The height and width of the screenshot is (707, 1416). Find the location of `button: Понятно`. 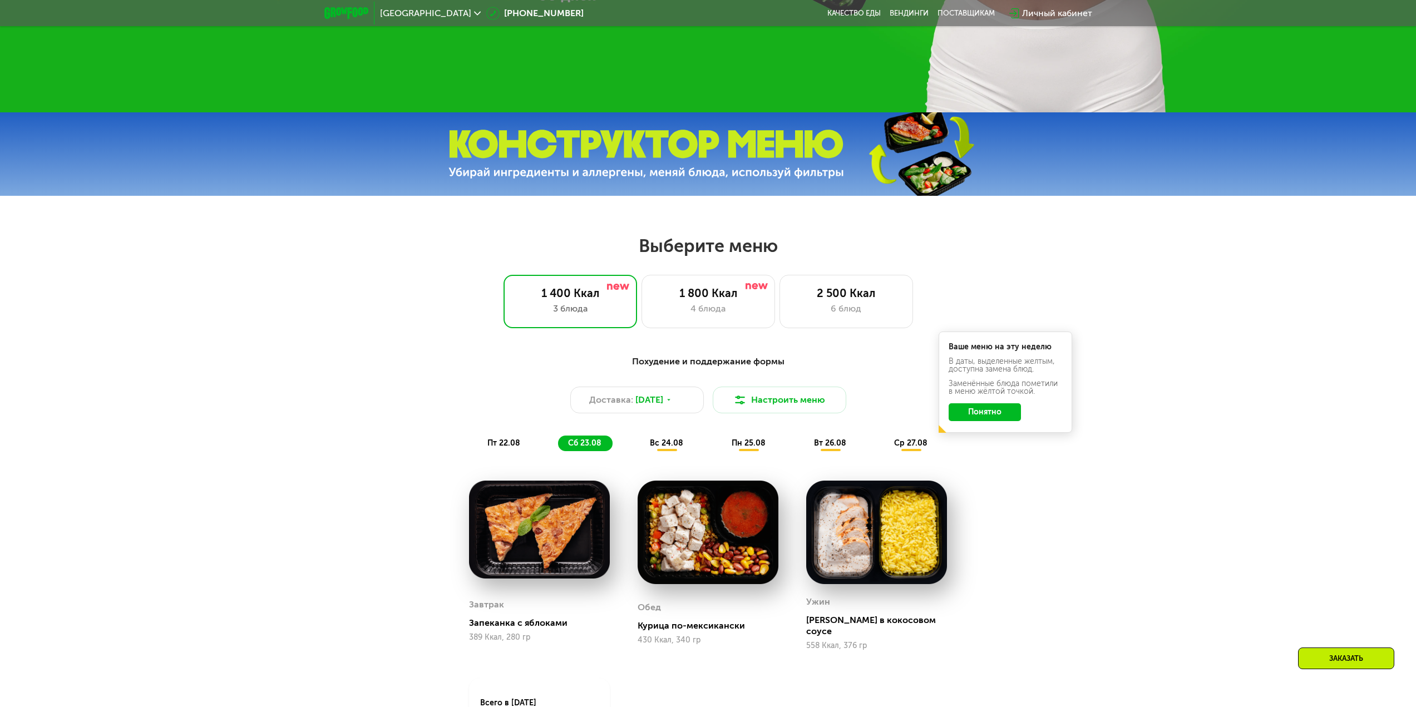

button: Понятно is located at coordinates (985, 412).